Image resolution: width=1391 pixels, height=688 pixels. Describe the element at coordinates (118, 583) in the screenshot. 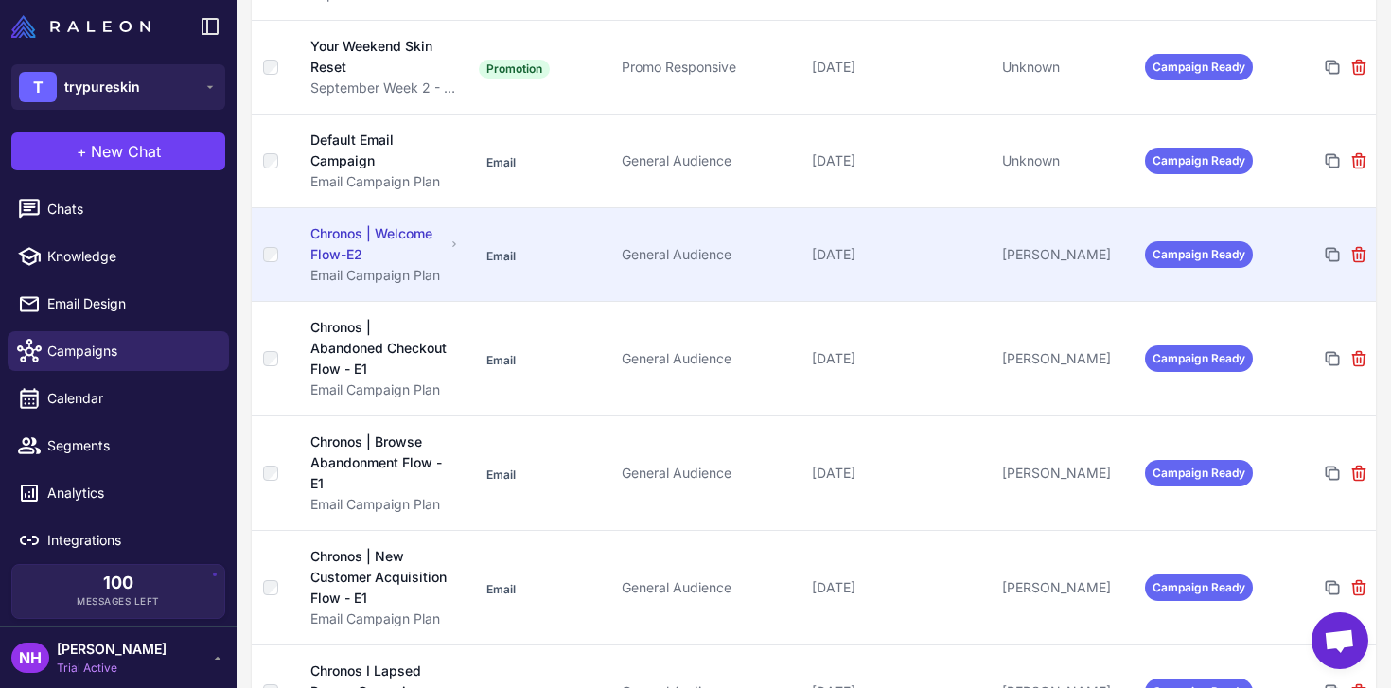

I see `span: 100` at that location.